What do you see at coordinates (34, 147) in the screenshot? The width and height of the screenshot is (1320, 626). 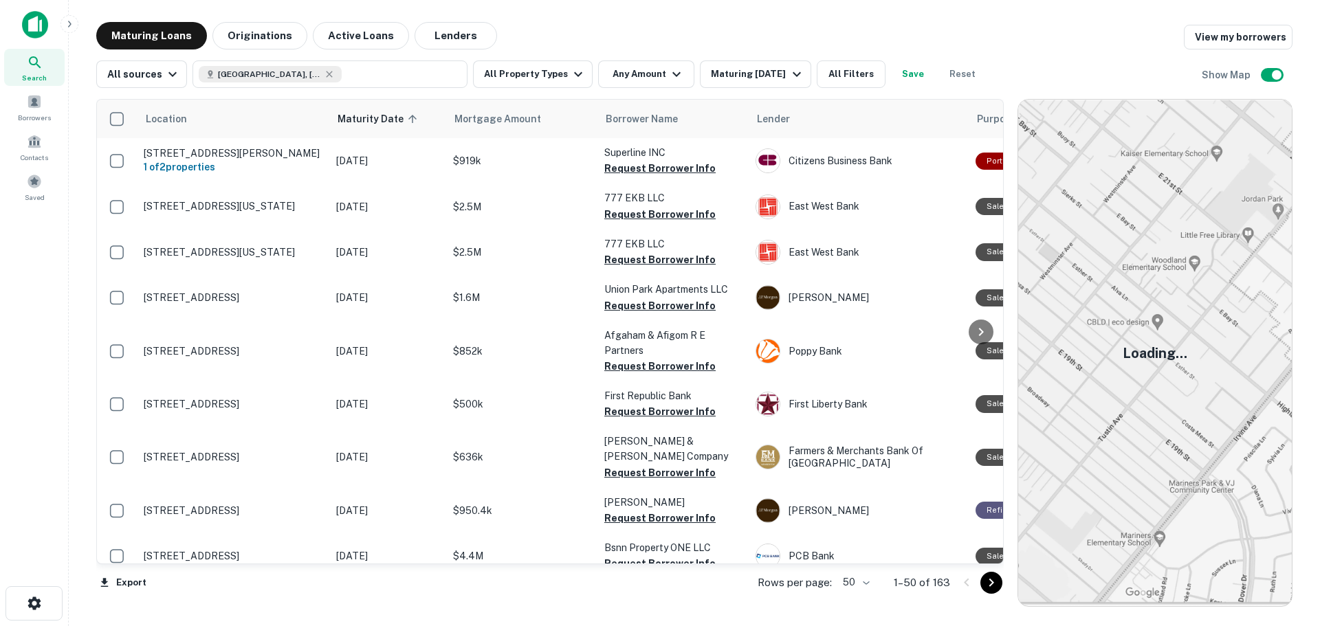 I see `a: Contacts` at bounding box center [34, 147].